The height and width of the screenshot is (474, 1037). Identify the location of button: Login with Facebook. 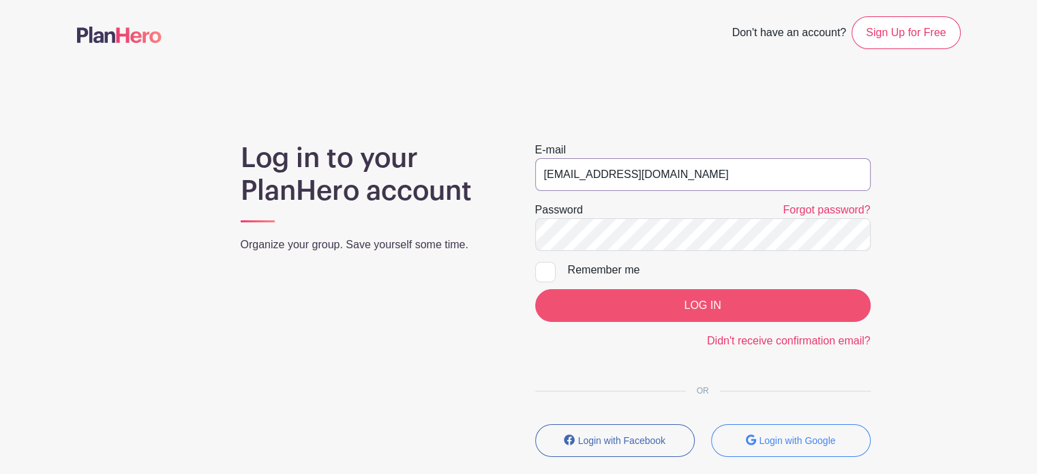
(615, 440).